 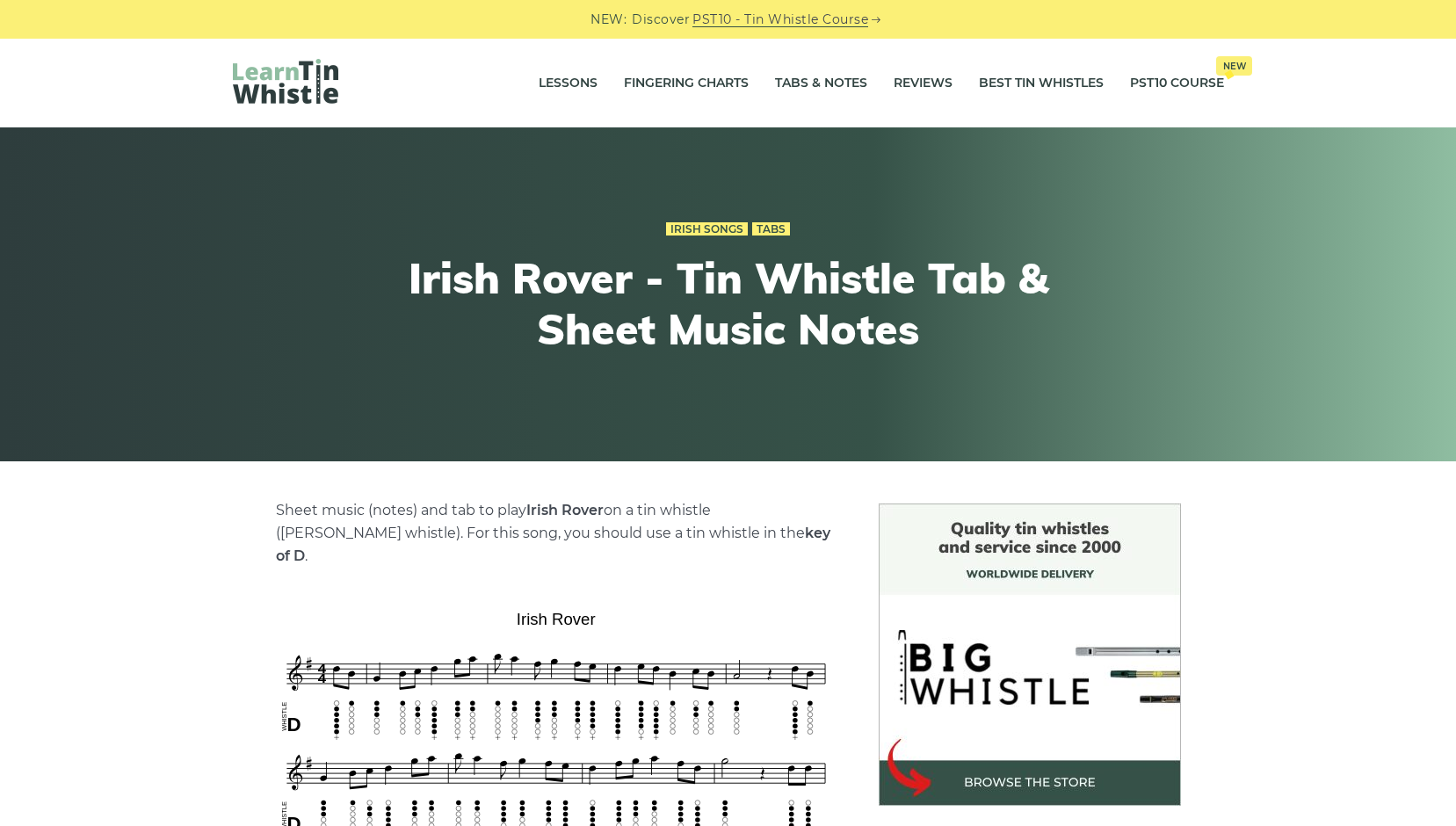 What do you see at coordinates (707, 229) in the screenshot?
I see `a: Irish Songs` at bounding box center [707, 229].